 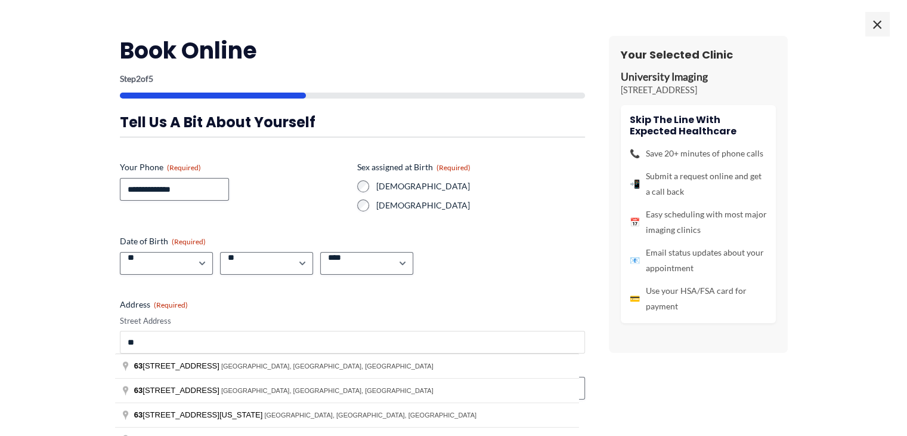 I want to click on p: University Imaging, so click(x=699, y=77).